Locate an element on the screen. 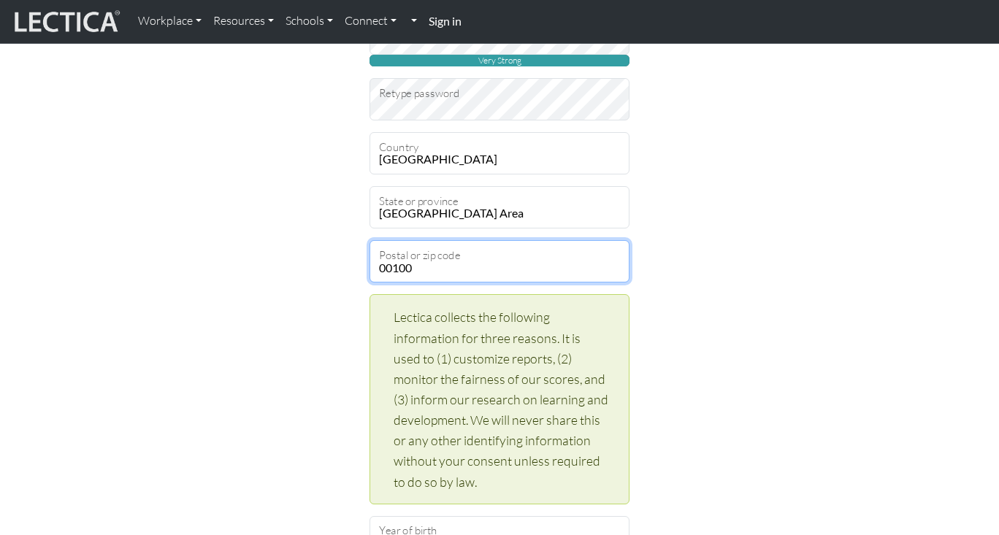  img: lecticalive is located at coordinates (66, 22).